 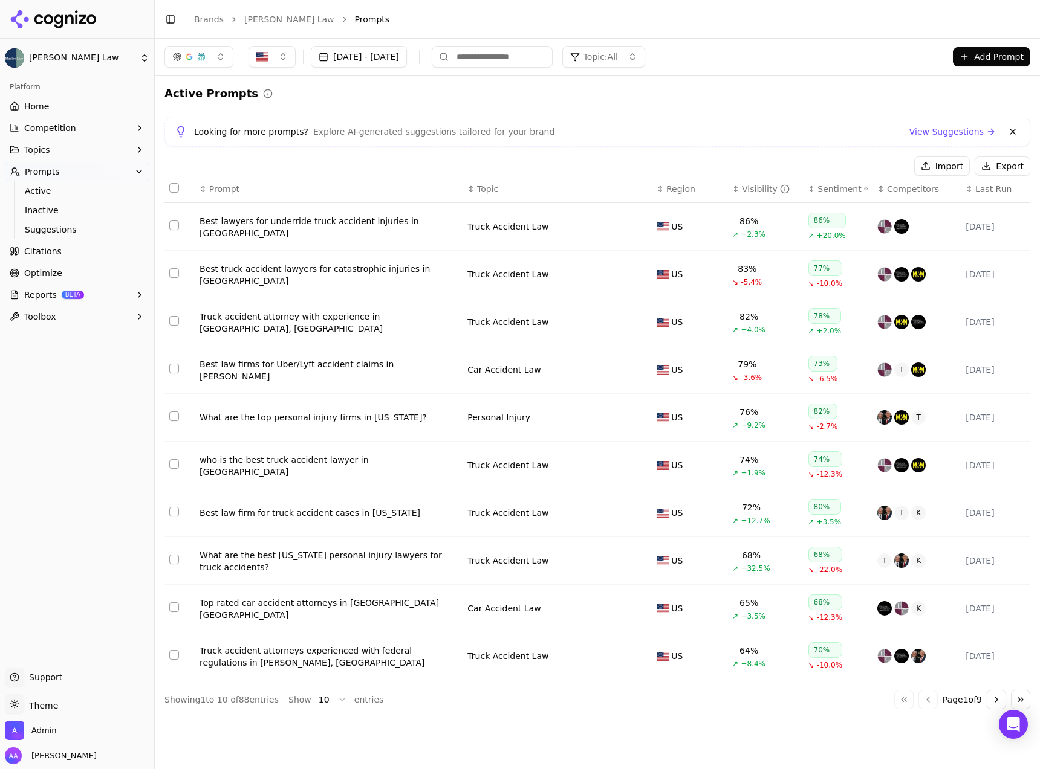 I want to click on span: -5.4%, so click(x=751, y=282).